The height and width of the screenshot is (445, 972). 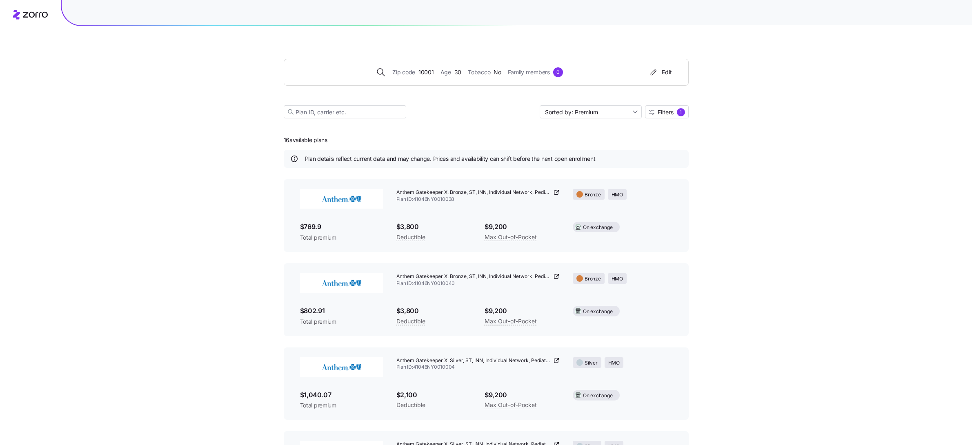 What do you see at coordinates (474, 192) in the screenshot?
I see `span: Anthem Gatekeeper X, Bronze, ST, INN, Individual Network, Pediatric Dental DP FP` at bounding box center [474, 192].